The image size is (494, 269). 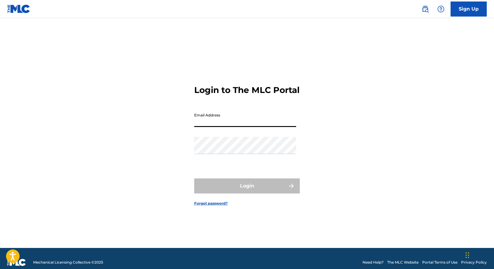 I want to click on a: The MLC Website, so click(x=403, y=263).